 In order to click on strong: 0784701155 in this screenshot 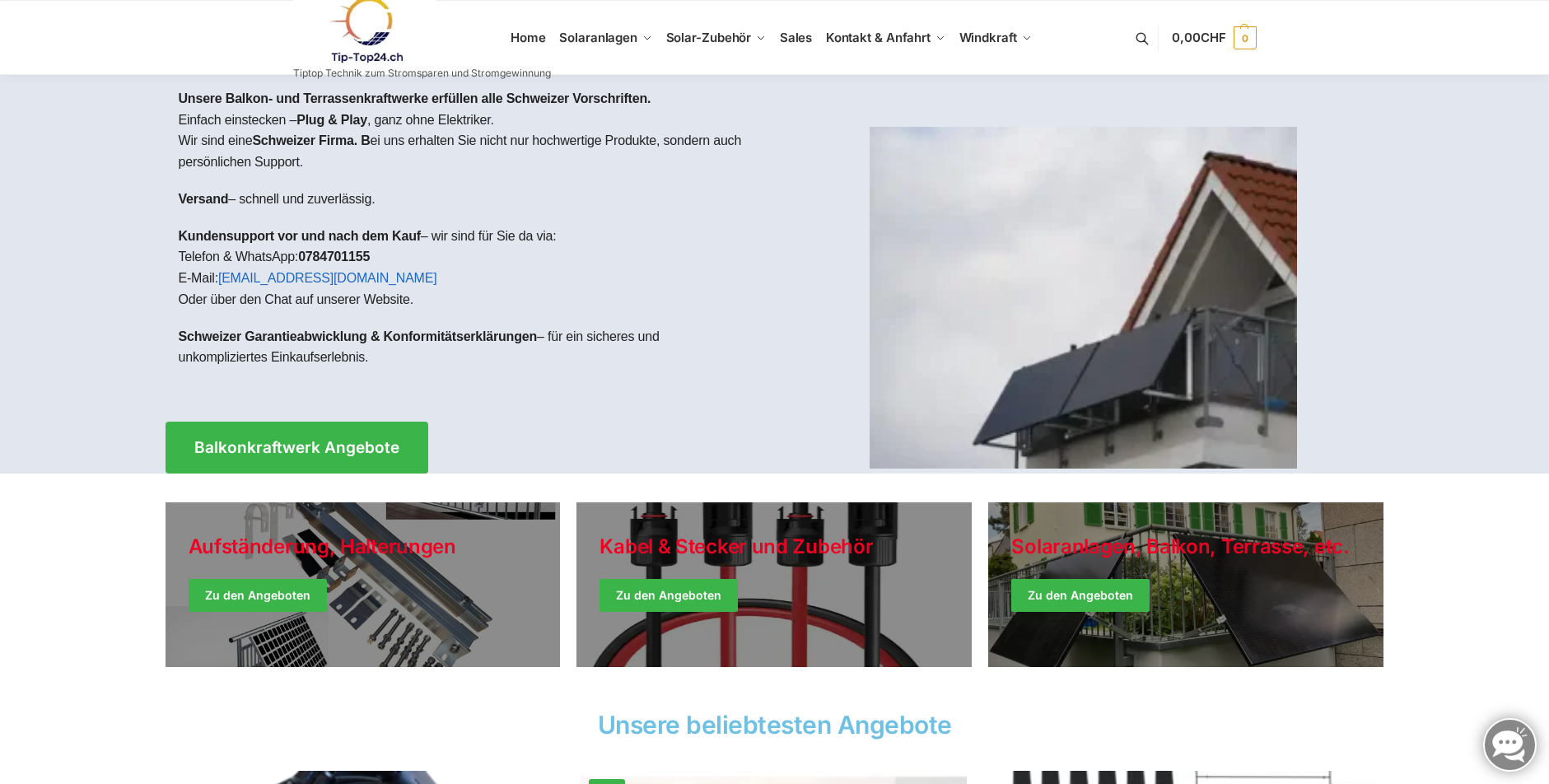, I will do `click(334, 256)`.